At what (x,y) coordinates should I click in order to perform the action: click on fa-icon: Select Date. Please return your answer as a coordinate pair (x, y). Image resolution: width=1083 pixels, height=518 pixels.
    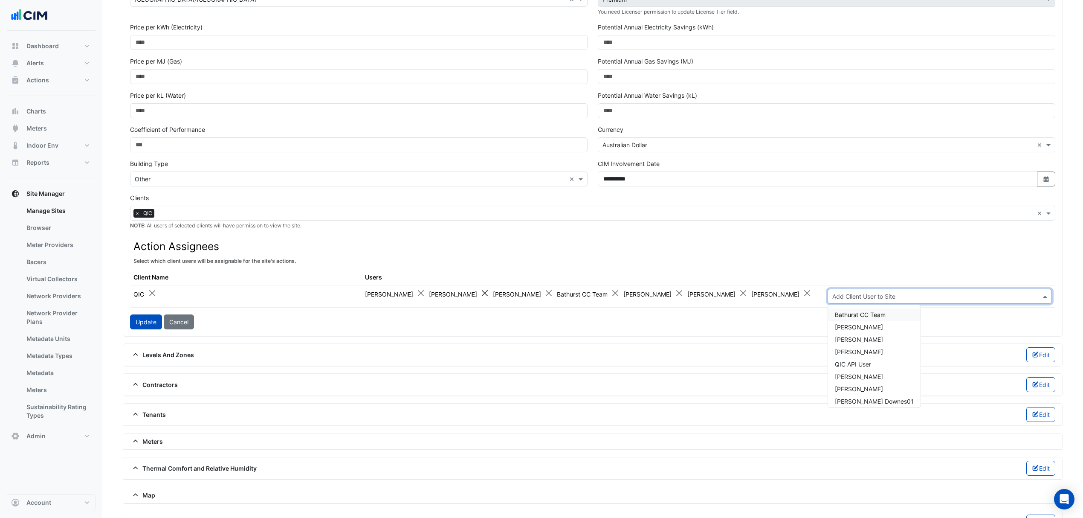
    Looking at the image, I should click on (1047, 179).